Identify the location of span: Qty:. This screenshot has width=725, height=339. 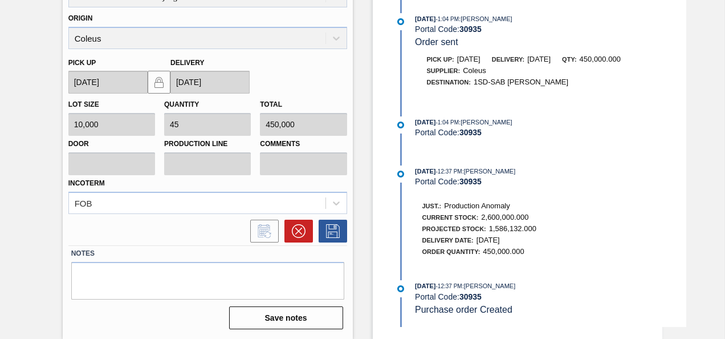
(569, 59).